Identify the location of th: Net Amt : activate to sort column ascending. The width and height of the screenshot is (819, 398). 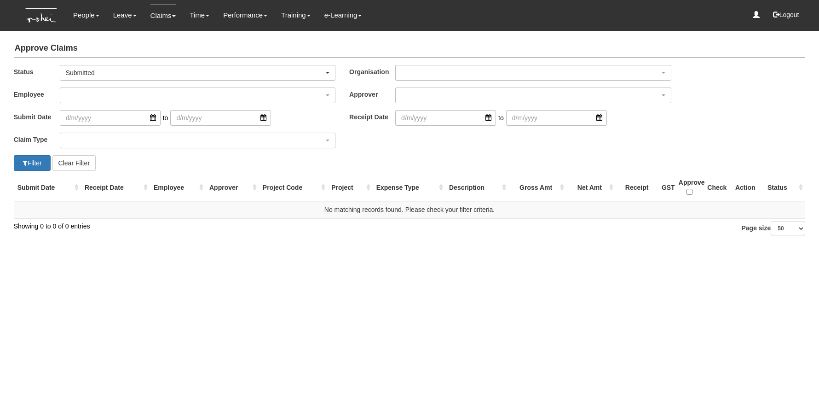
(591, 187).